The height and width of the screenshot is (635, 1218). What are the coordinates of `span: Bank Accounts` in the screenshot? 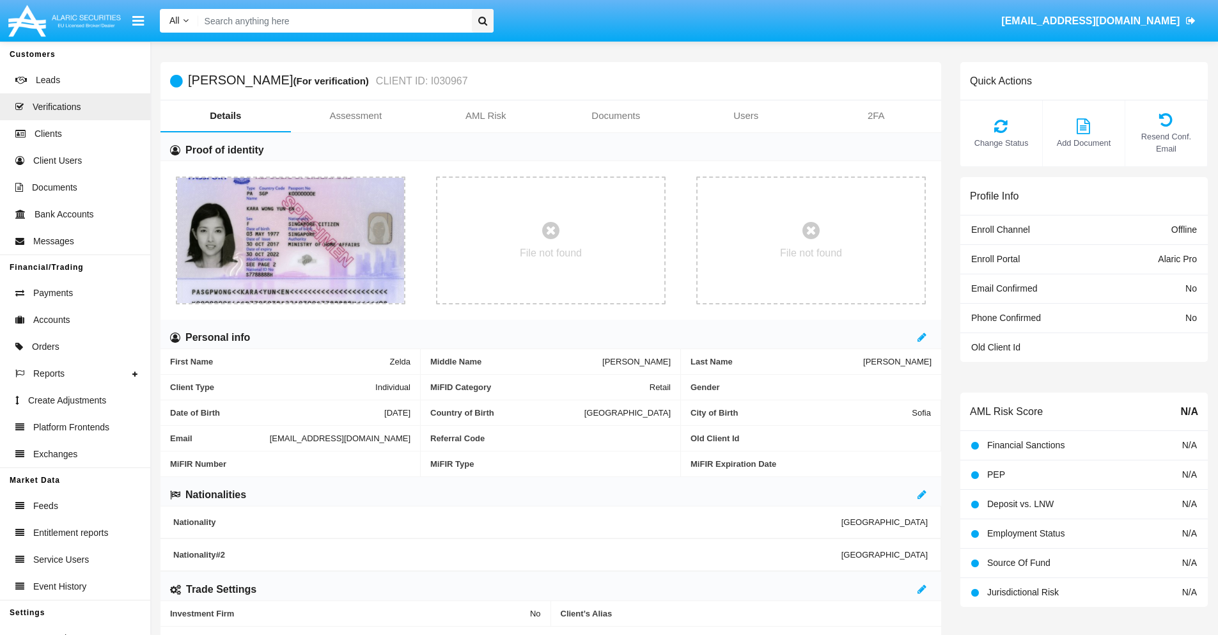 It's located at (64, 214).